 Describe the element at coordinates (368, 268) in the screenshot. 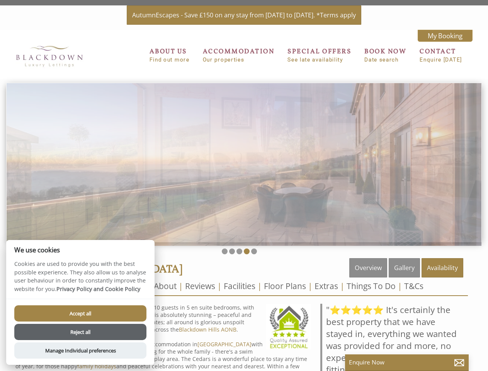

I see `a: Overview` at that location.